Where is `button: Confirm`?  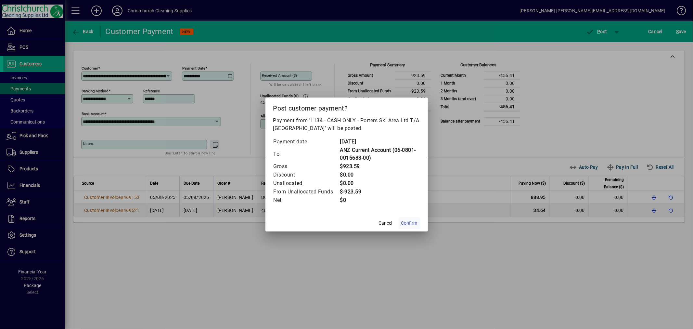
button: Confirm is located at coordinates (409, 223).